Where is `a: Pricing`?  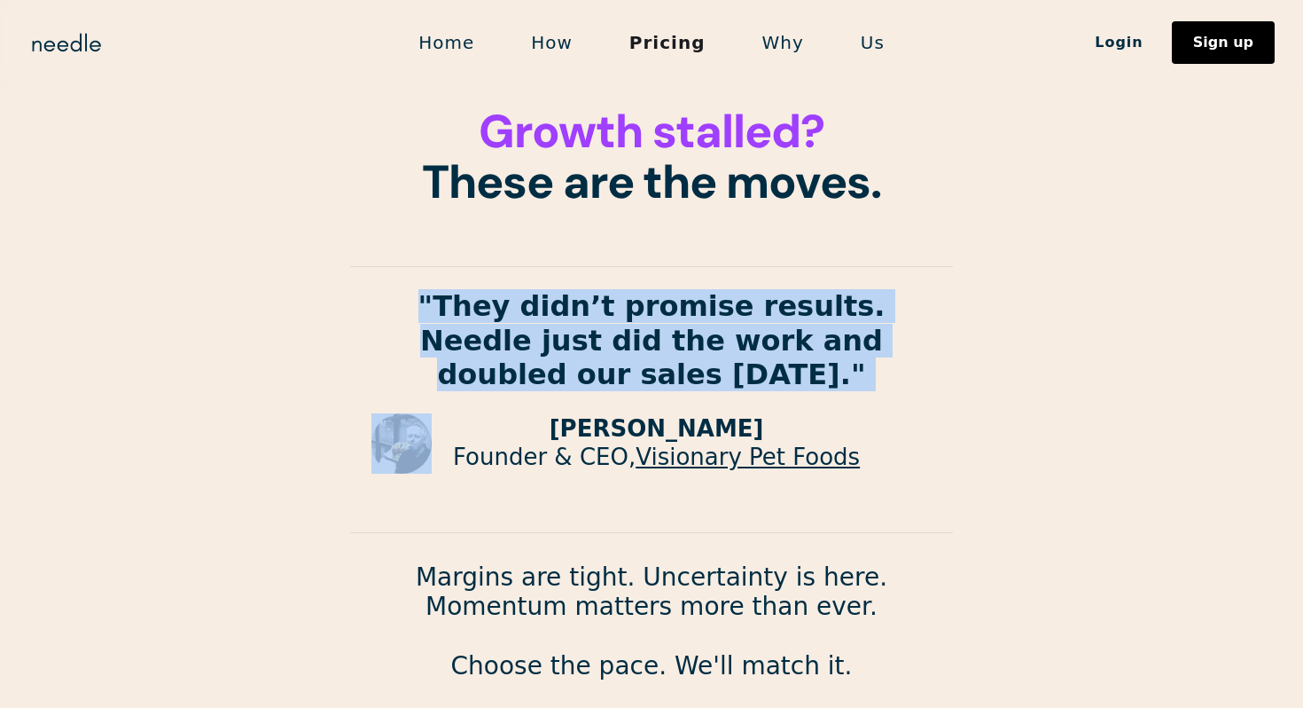 a: Pricing is located at coordinates (668, 43).